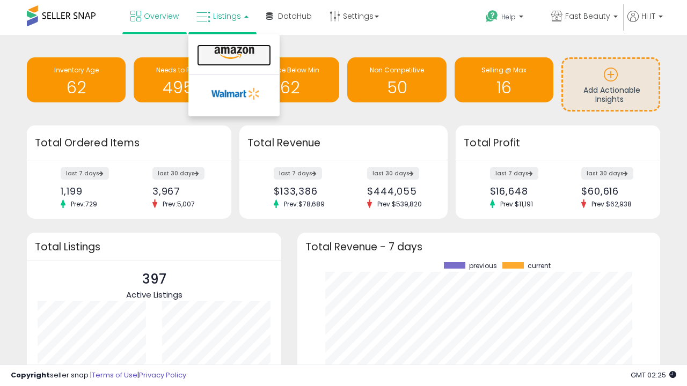  What do you see at coordinates (163, 375) in the screenshot?
I see `a: Privacy Policy` at bounding box center [163, 375].